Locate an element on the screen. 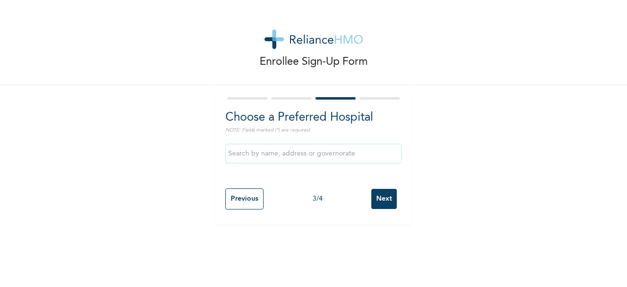 The image size is (627, 287). div: 3 / 4 is located at coordinates (318, 199).